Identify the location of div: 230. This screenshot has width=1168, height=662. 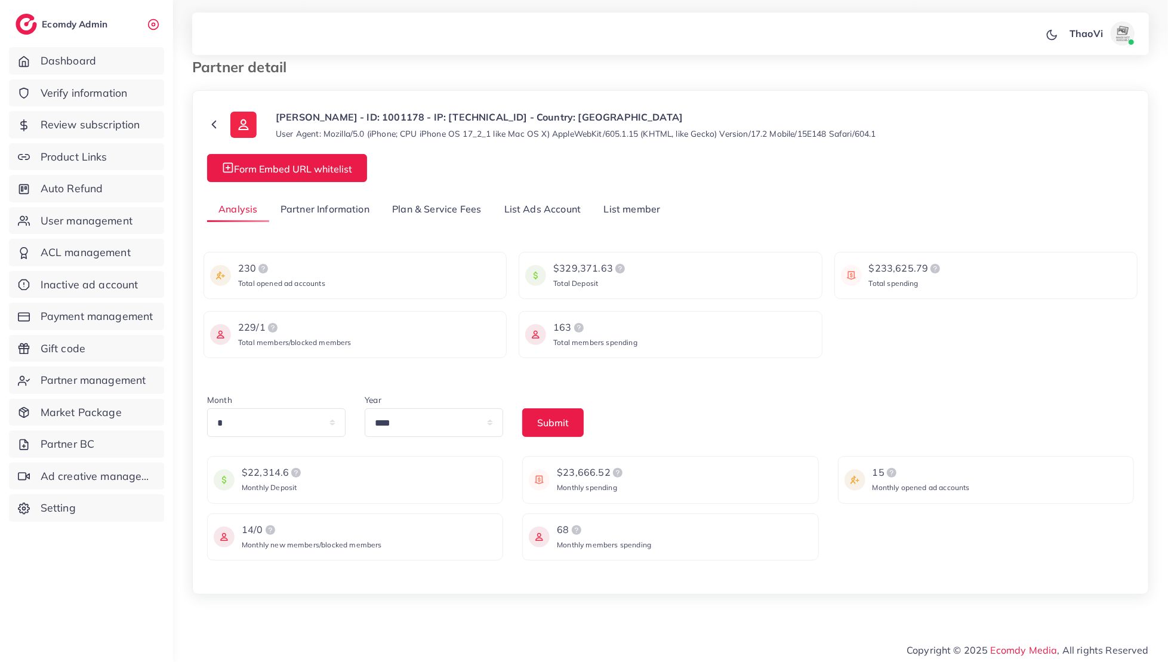
(282, 269).